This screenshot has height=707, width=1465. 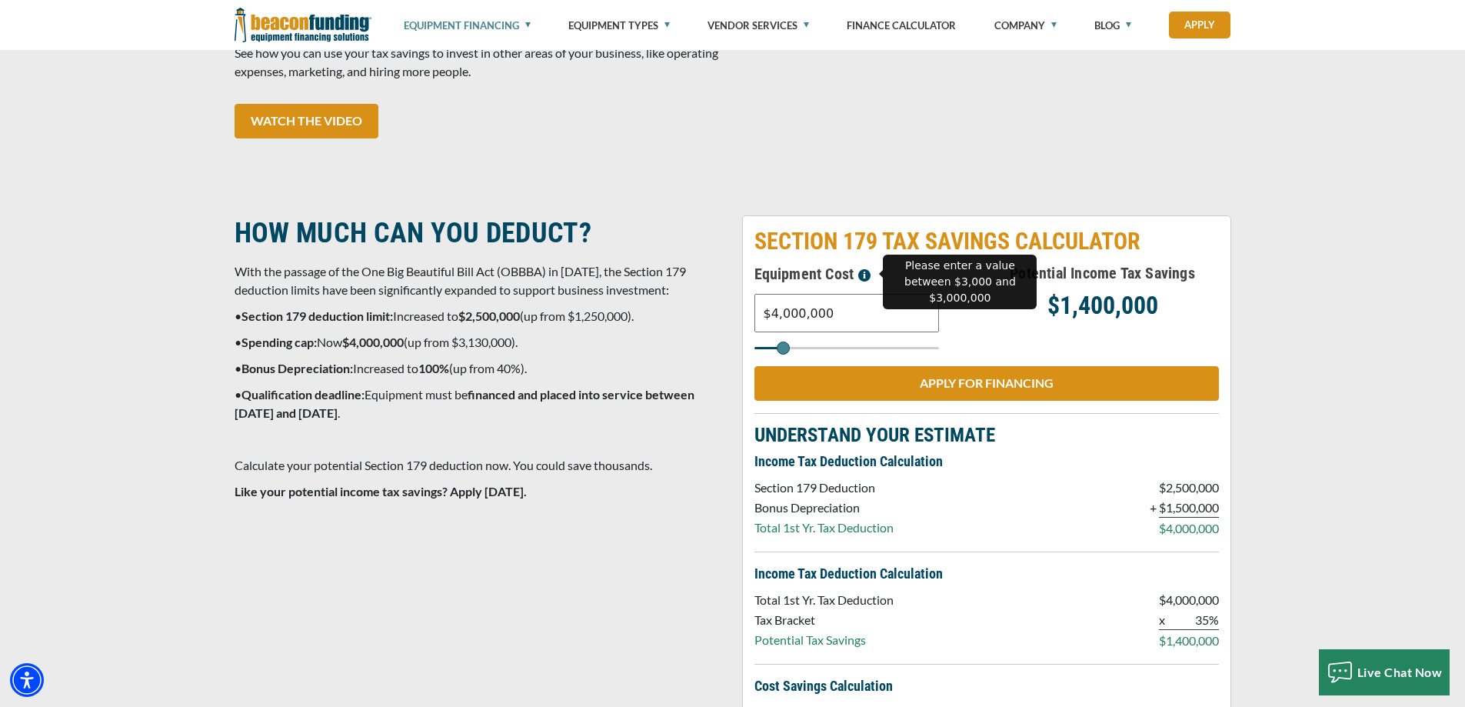 What do you see at coordinates (824, 508) in the screenshot?
I see `p: Bonus Depreciation` at bounding box center [824, 508].